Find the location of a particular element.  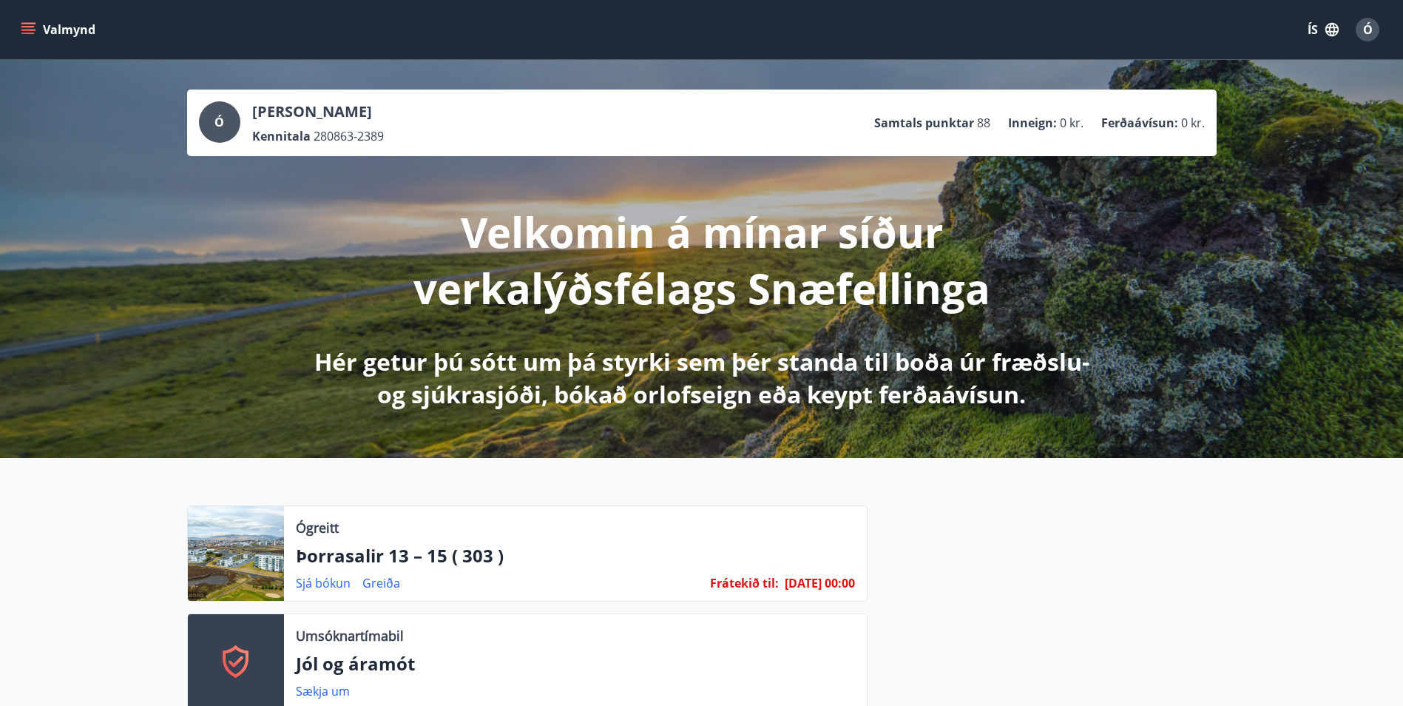

span: Frátekið til : is located at coordinates (744, 583).